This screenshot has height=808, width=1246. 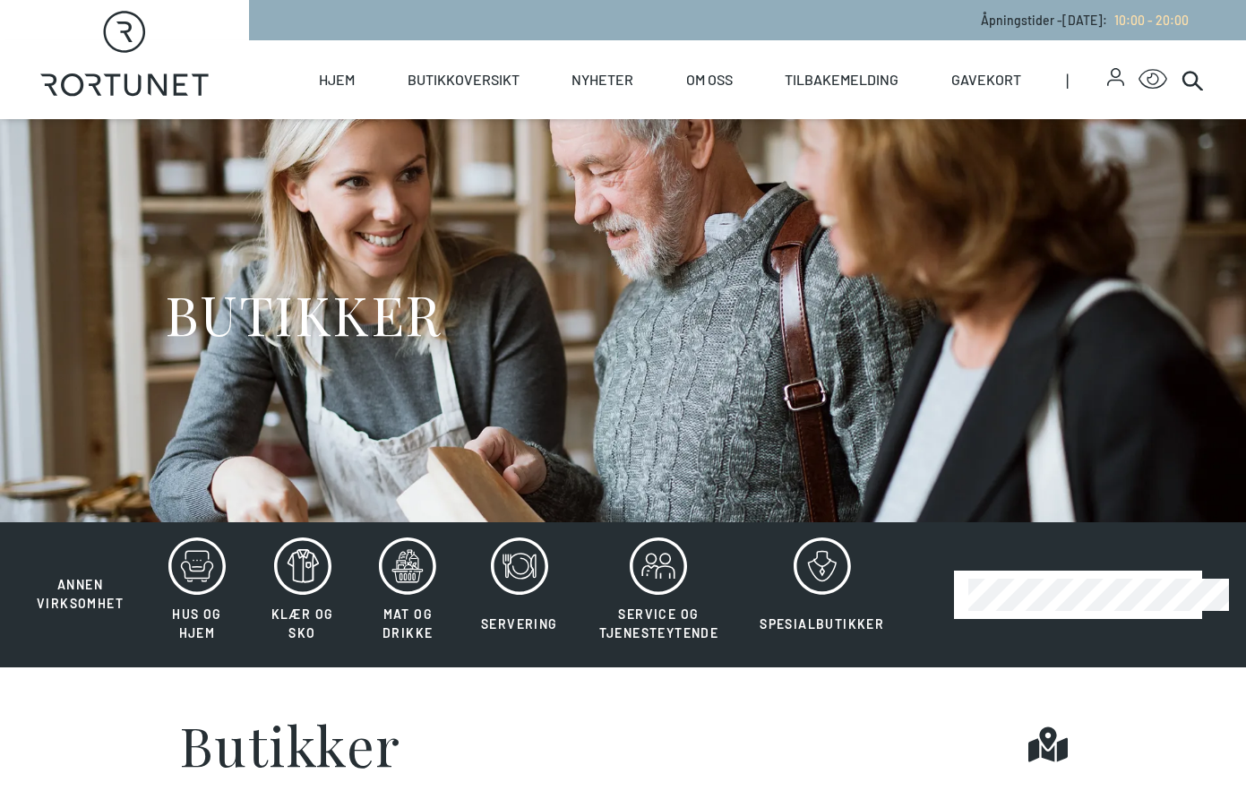 What do you see at coordinates (519, 623) in the screenshot?
I see `span: Servering` at bounding box center [519, 623].